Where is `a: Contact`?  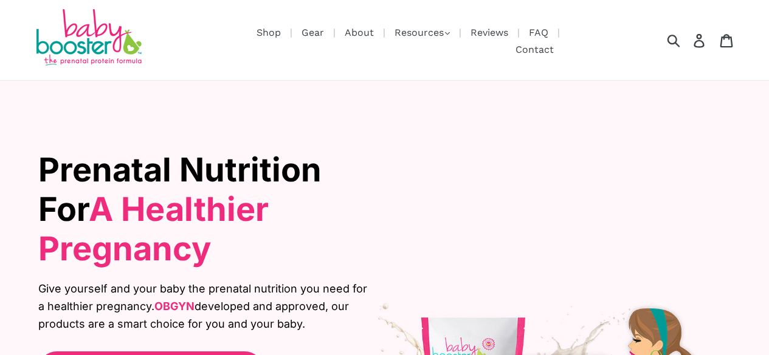 a: Contact is located at coordinates (534, 49).